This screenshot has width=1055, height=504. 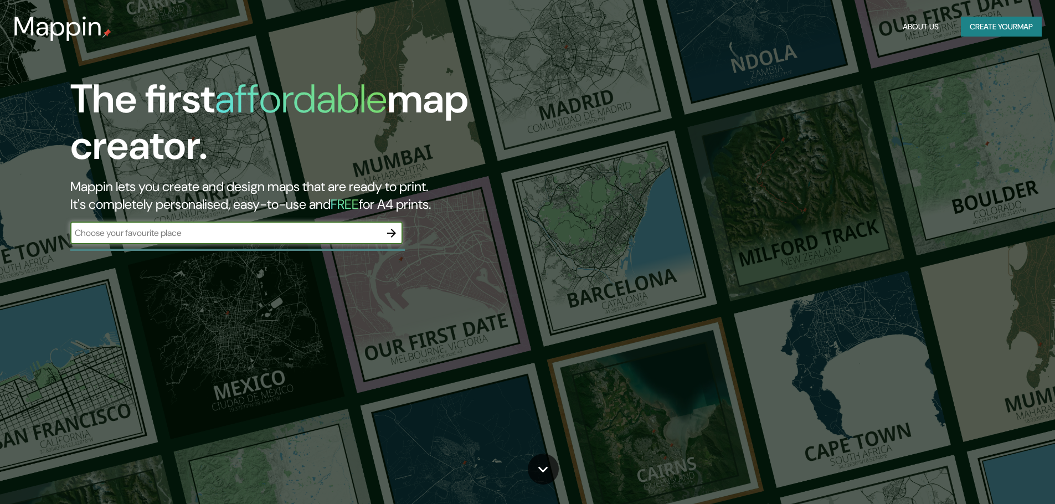 What do you see at coordinates (920, 27) in the screenshot?
I see `button: About Us` at bounding box center [920, 27].